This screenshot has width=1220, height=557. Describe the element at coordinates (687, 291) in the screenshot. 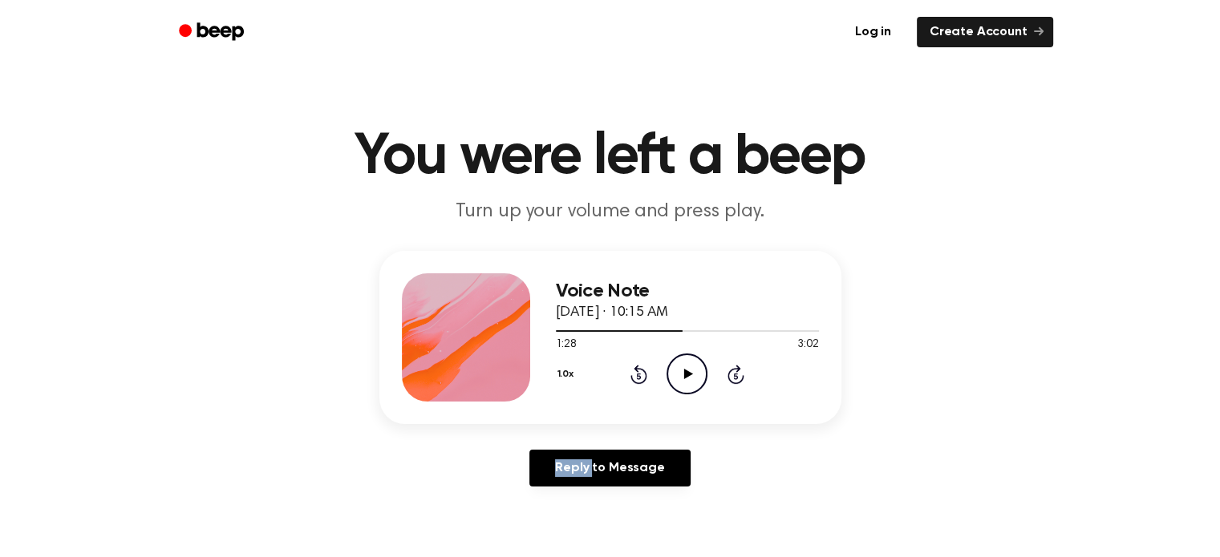

I see `h3: Voice Note` at that location.